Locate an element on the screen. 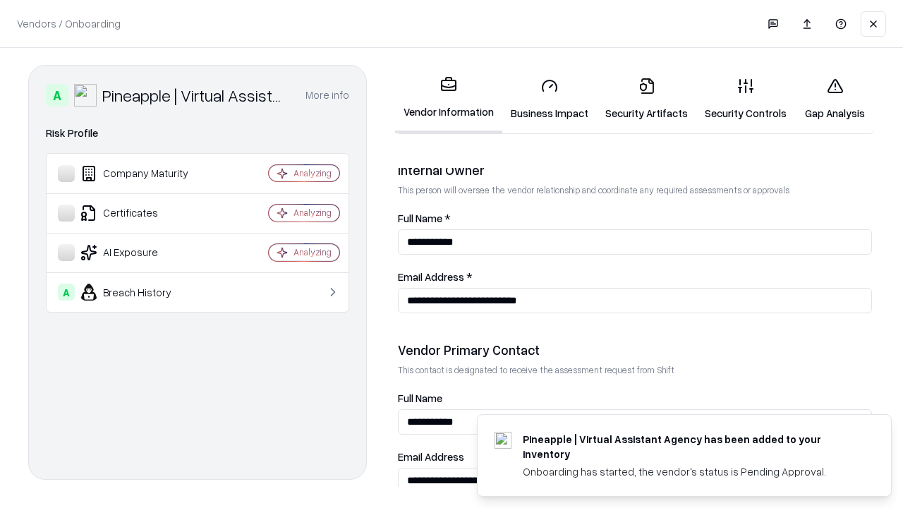  label: Full Name is located at coordinates (635, 398).